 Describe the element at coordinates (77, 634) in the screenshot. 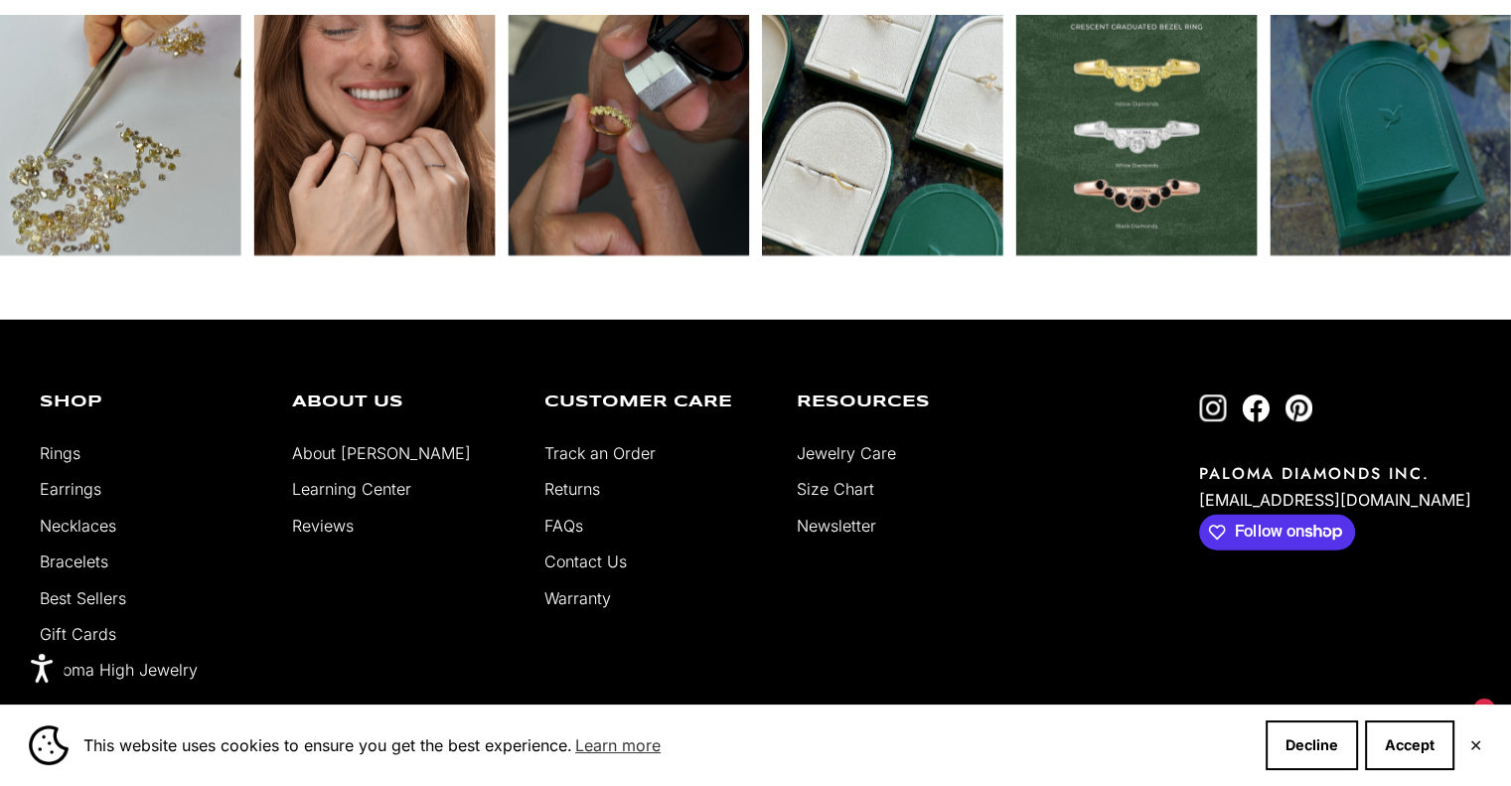

I see `a: Gift Cards` at that location.